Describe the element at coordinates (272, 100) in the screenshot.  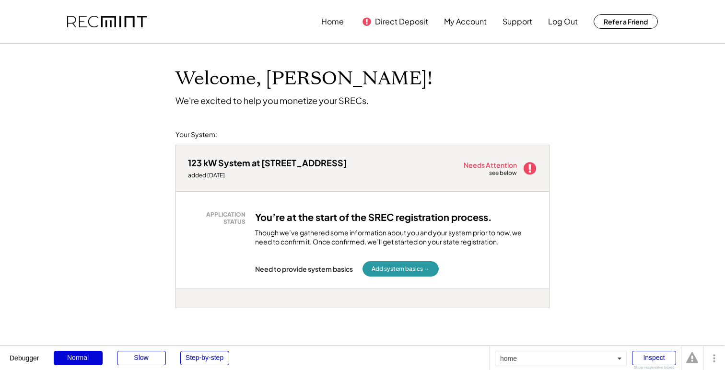
I see `div: We're excited to help you monetize your SRECs.` at that location.